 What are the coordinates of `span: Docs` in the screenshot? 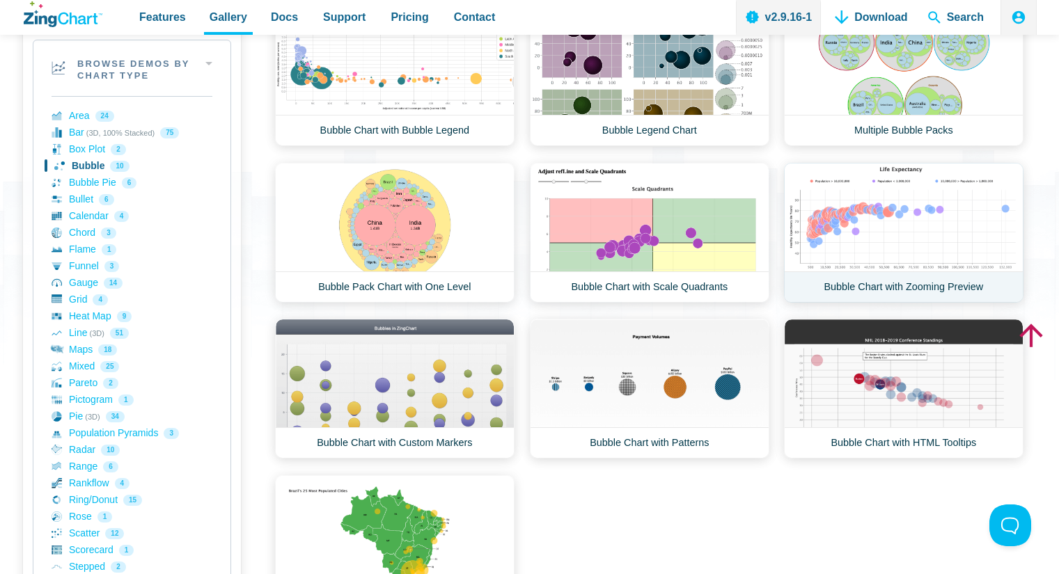 It's located at (284, 17).